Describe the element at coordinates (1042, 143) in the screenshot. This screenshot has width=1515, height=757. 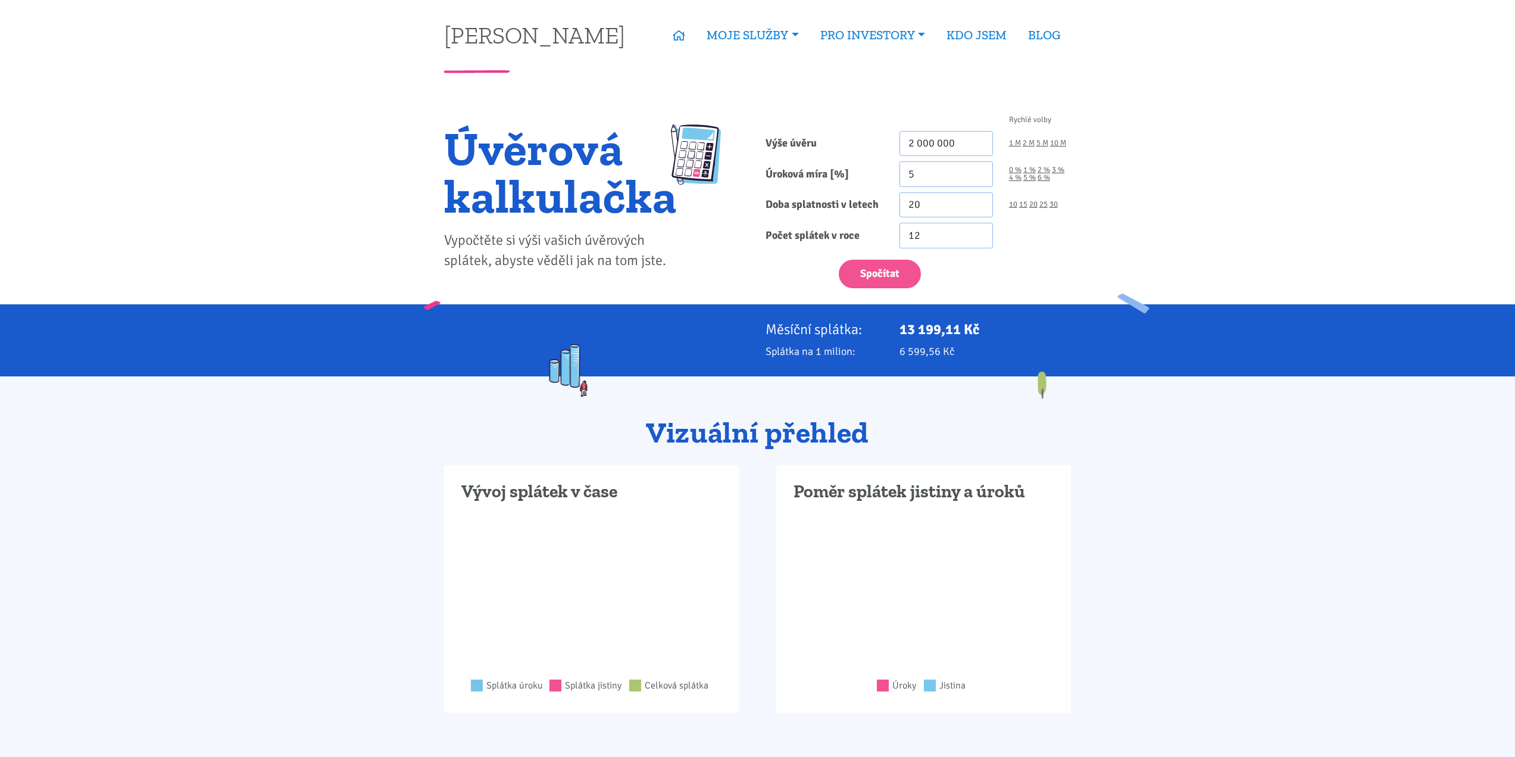
I see `a: 5 M` at that location.